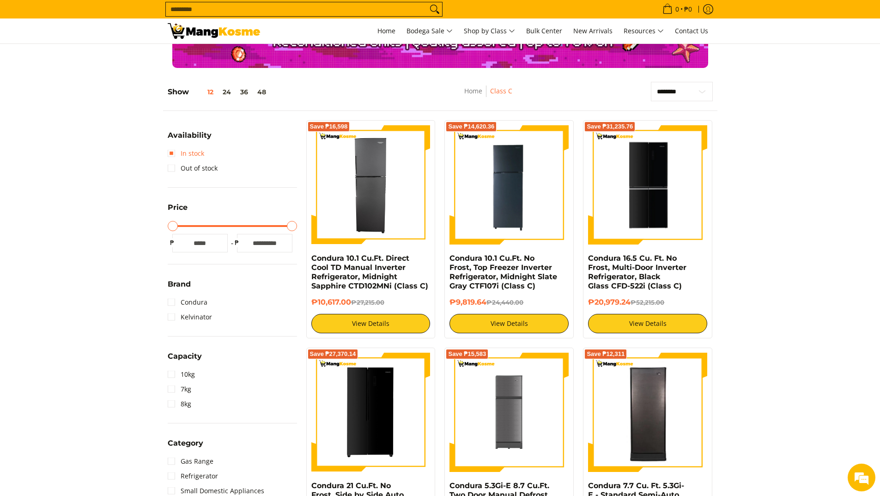 This screenshot has height=496, width=880. Describe the element at coordinates (181, 374) in the screenshot. I see `a: 10kg` at that location.